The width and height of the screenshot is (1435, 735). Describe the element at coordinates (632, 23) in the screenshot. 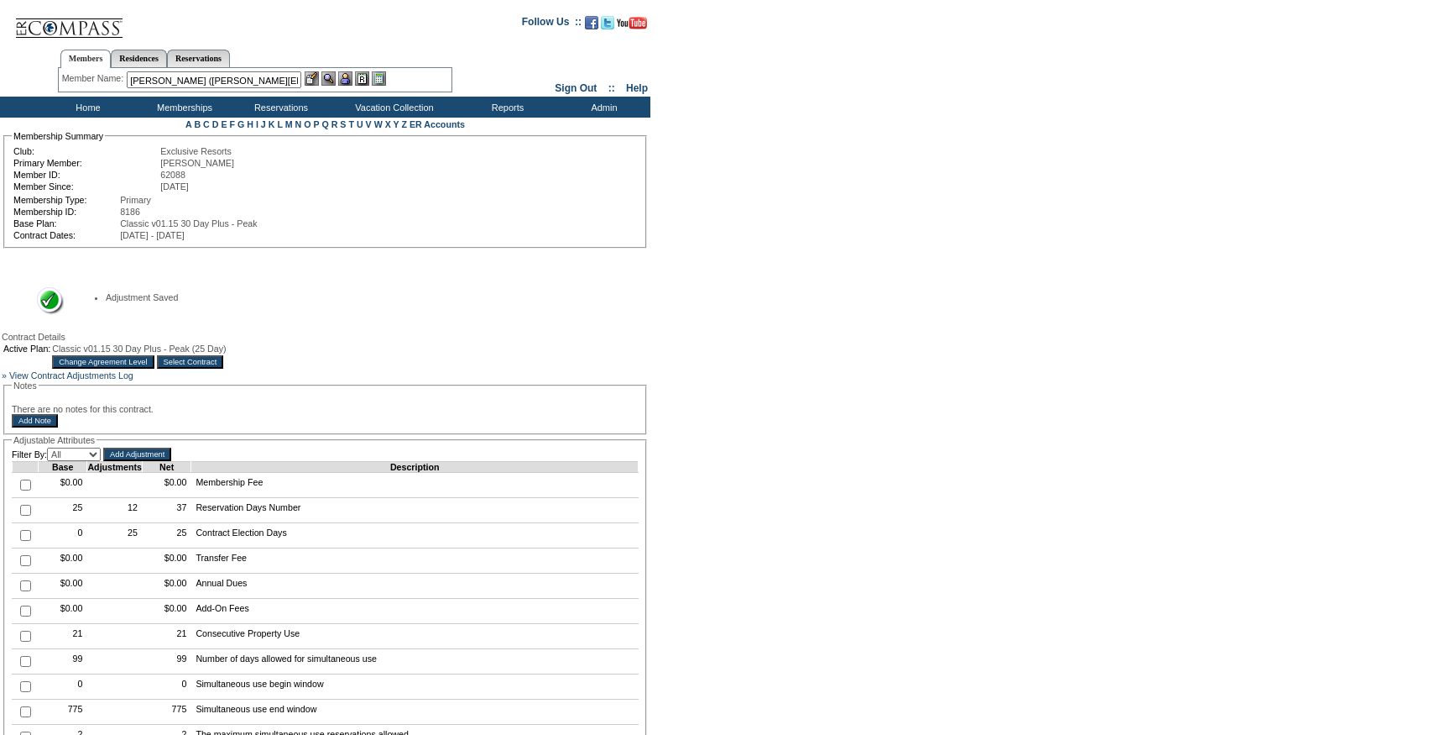

I see `img: Subscribe to our YouTube Channel` at that location.